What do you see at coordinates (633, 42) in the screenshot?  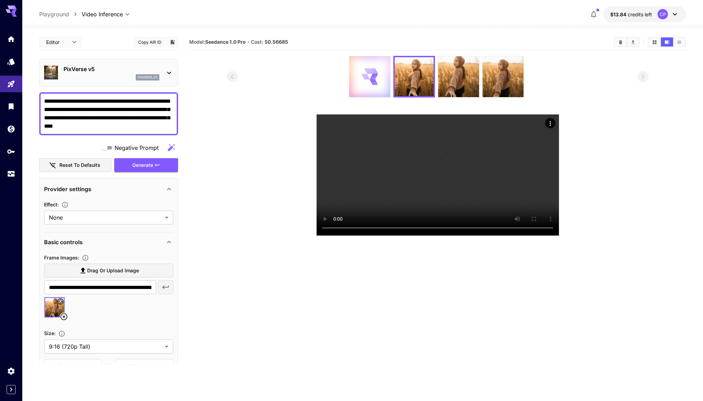 I see `button: Download All` at bounding box center [633, 42].